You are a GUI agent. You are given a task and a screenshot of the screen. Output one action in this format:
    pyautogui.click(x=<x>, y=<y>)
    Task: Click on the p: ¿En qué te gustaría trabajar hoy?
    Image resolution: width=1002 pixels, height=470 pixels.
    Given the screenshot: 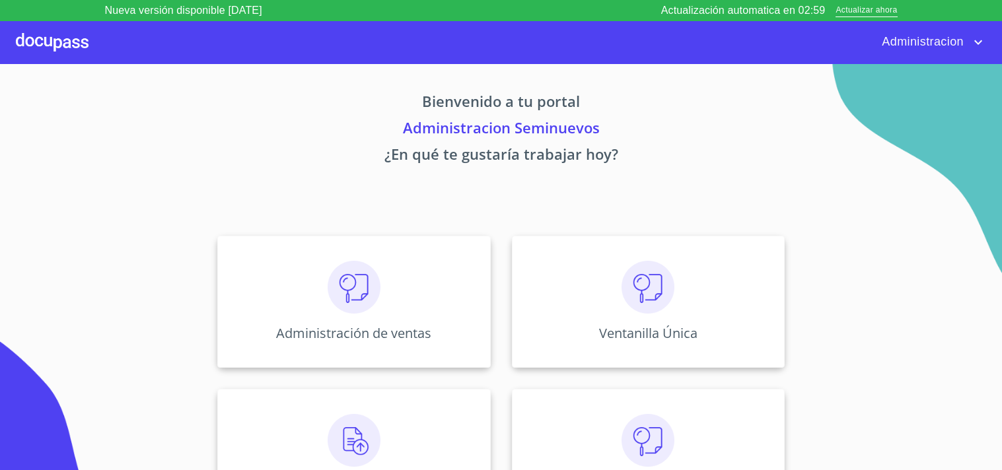 What is the action you would take?
    pyautogui.click(x=502, y=157)
    